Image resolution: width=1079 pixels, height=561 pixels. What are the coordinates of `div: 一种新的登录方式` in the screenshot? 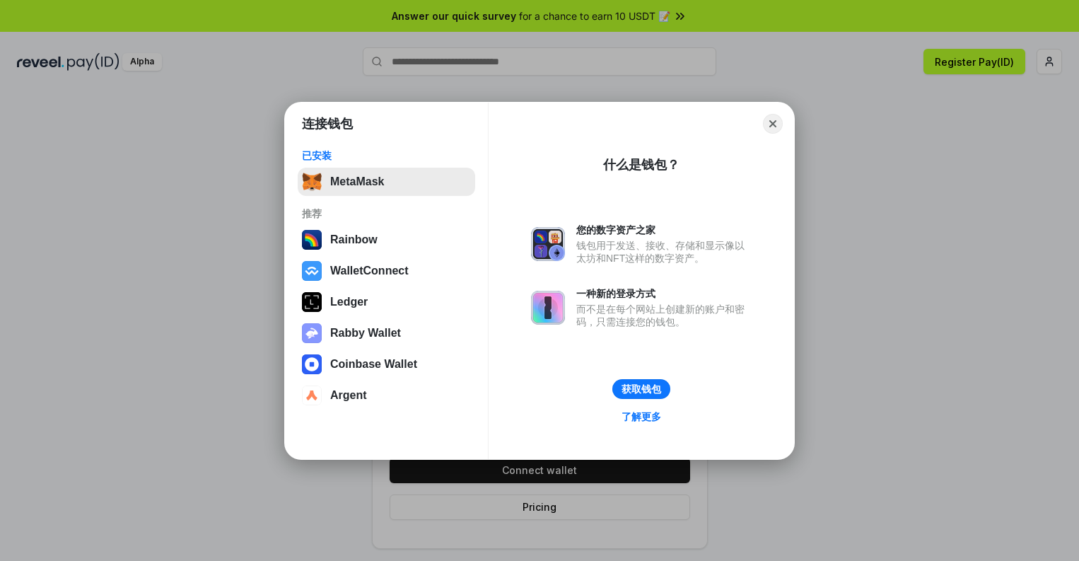 It's located at (664, 293).